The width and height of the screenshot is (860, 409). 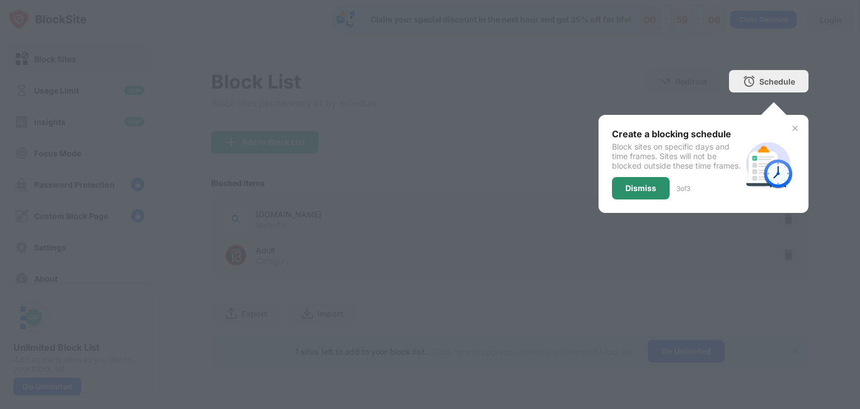 What do you see at coordinates (795, 128) in the screenshot?
I see `img: x-button.svg` at bounding box center [795, 128].